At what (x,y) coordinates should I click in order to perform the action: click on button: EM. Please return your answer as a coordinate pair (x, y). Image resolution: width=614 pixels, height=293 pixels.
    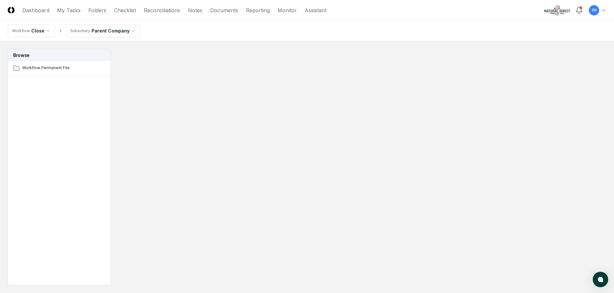
    Looking at the image, I should click on (594, 10).